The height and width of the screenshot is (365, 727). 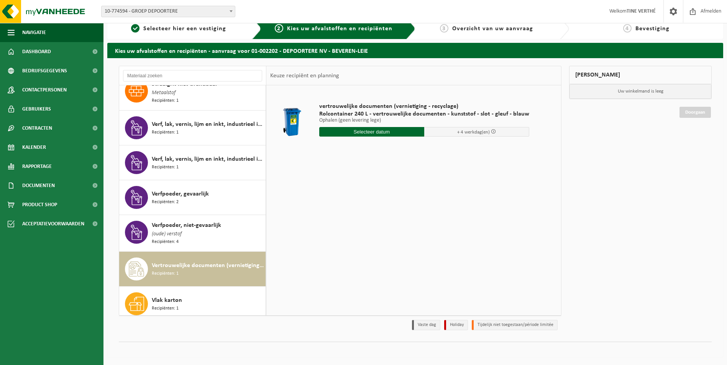 I want to click on button: Vertrouwelijke documenten (vernietiging - recyclage) Recipiënten: 1, so click(x=192, y=269).